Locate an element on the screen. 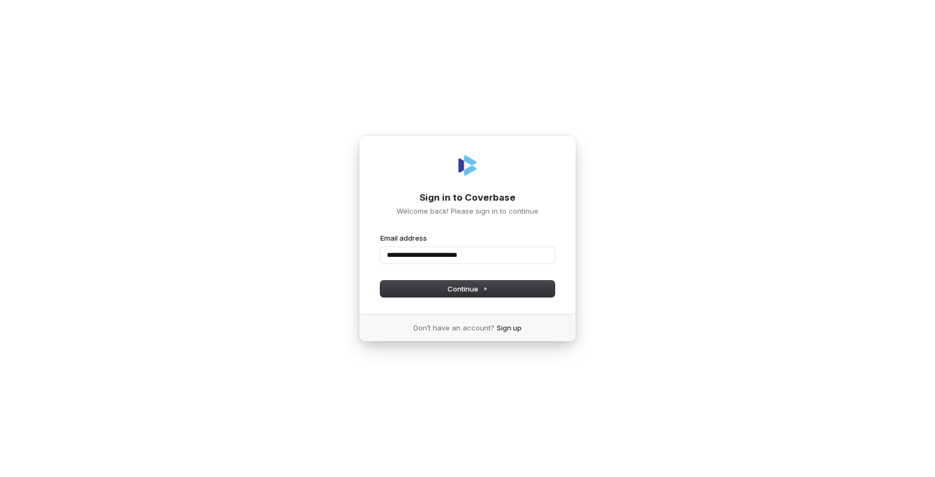 This screenshot has height=477, width=935. span: Don’t have an account? is located at coordinates (454, 328).